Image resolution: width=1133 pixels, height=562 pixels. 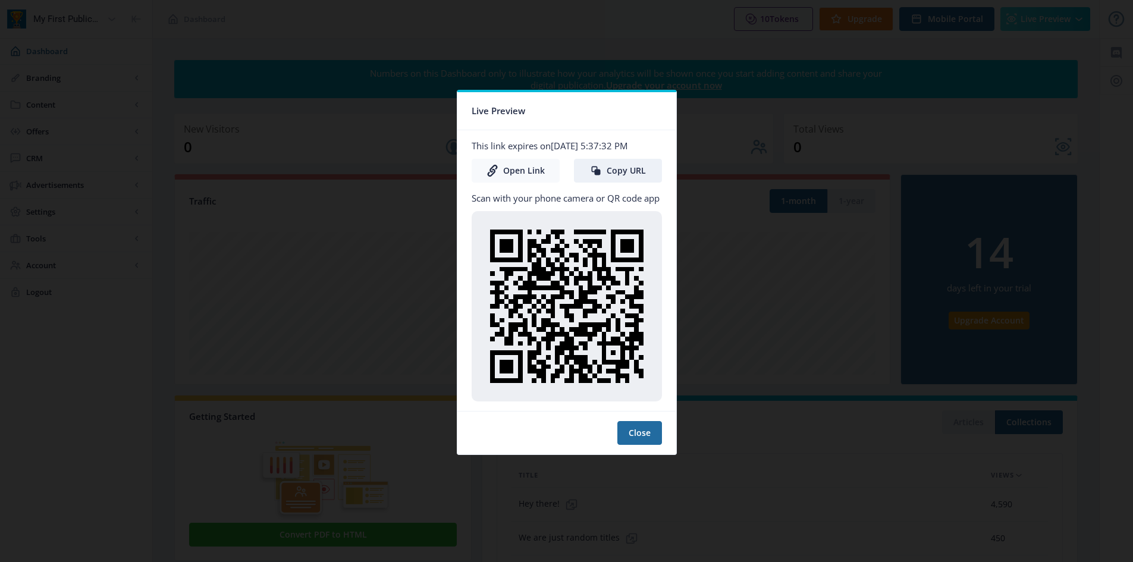 I want to click on a: Open Link, so click(x=516, y=171).